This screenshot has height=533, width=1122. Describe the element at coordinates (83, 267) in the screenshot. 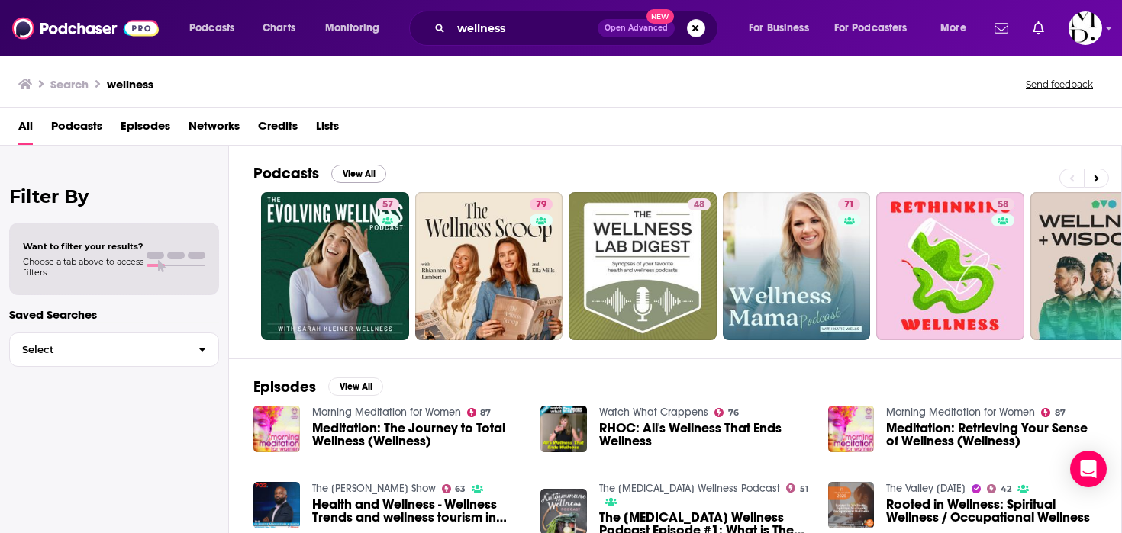

I see `span: Choose a tab above to access filters.` at that location.